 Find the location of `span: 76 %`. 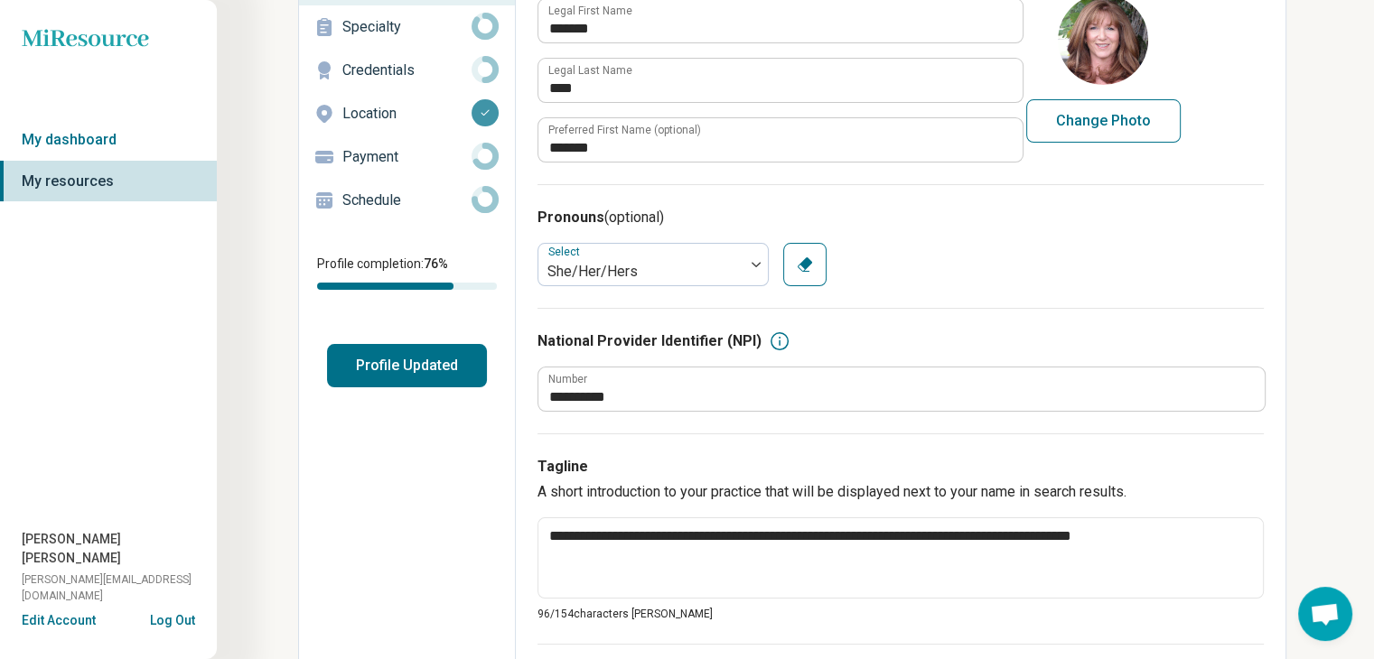

span: 76 % is located at coordinates (435, 264).